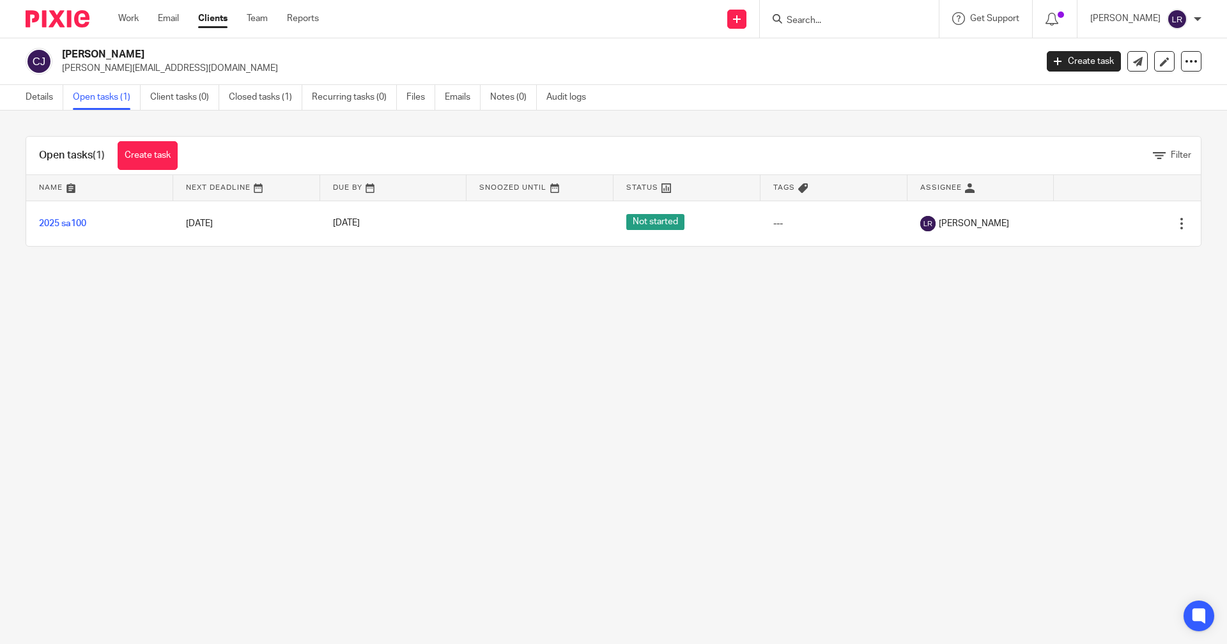 This screenshot has height=644, width=1227. I want to click on span: Not started, so click(655, 222).